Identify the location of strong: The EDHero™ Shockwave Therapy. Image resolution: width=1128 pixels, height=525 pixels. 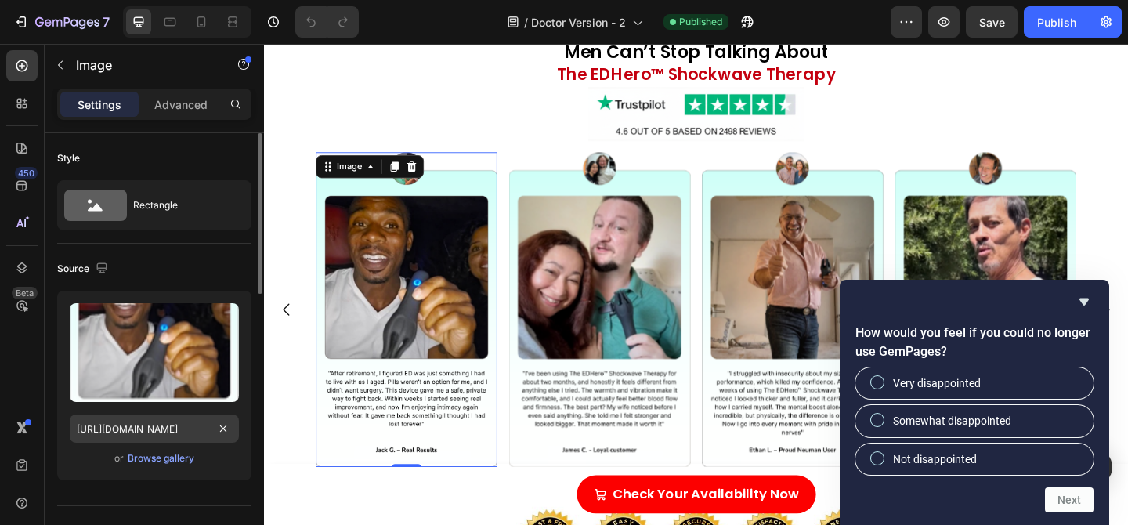
(470, 33).